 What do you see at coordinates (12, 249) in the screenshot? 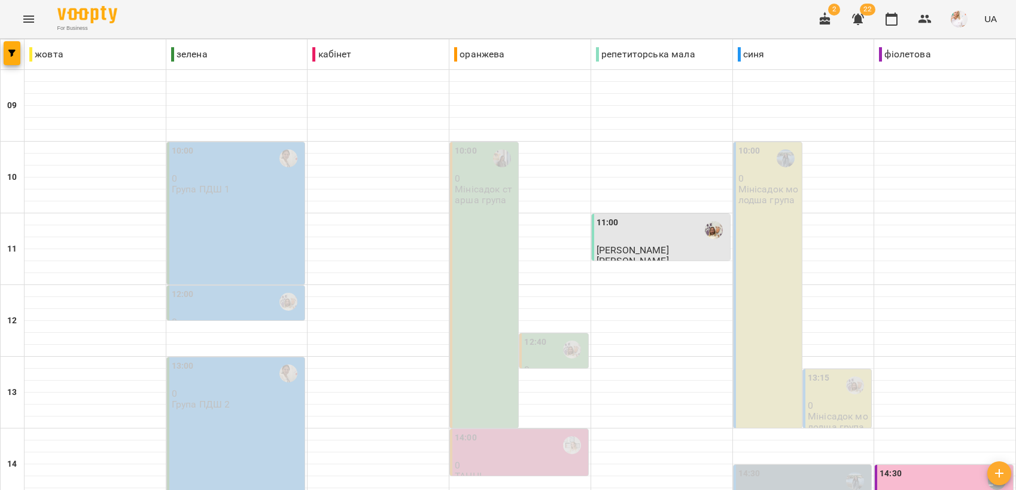
I see `h6: 11` at bounding box center [12, 249].